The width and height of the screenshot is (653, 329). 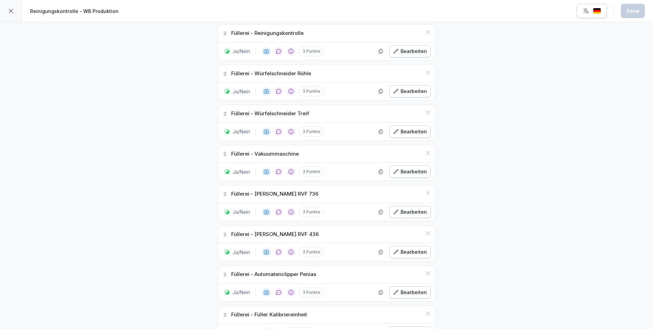 What do you see at coordinates (270, 113) in the screenshot?
I see `p: Füllerei - Würfelschneider Treif` at bounding box center [270, 113].